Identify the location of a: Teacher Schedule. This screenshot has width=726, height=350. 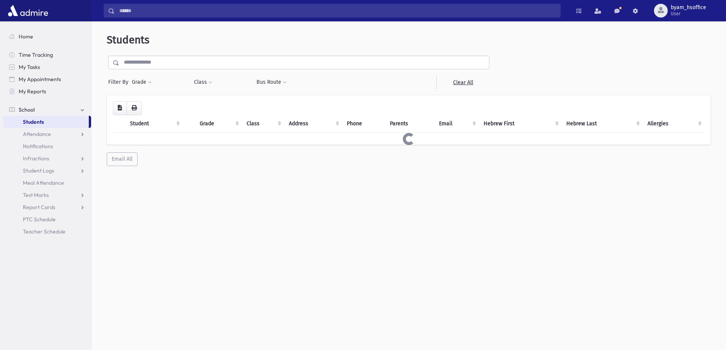
(47, 232).